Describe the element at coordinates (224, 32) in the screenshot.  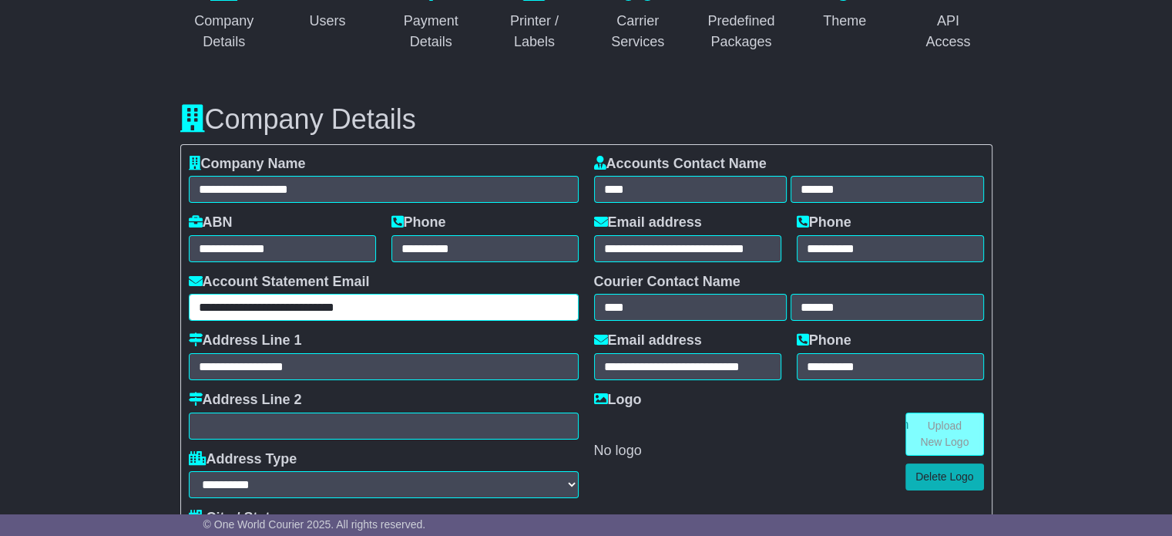
I see `div: Company Details` at that location.